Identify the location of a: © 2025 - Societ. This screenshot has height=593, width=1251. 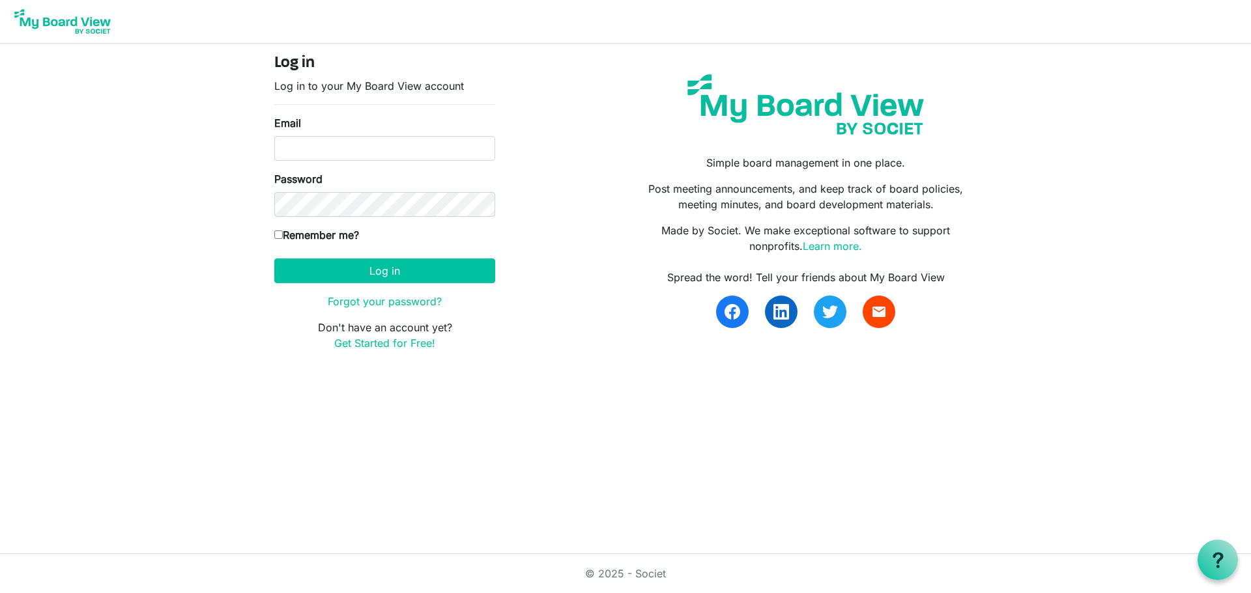
(625, 574).